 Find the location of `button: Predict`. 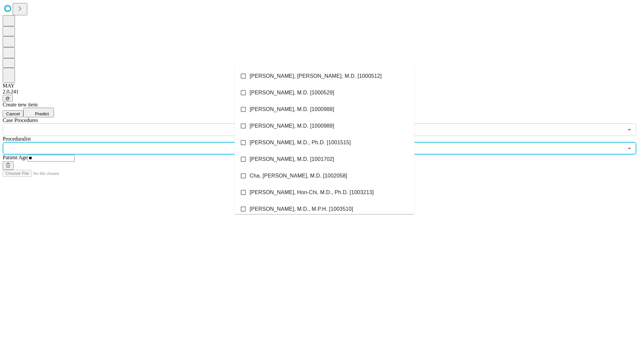

button: Predict is located at coordinates (39, 112).